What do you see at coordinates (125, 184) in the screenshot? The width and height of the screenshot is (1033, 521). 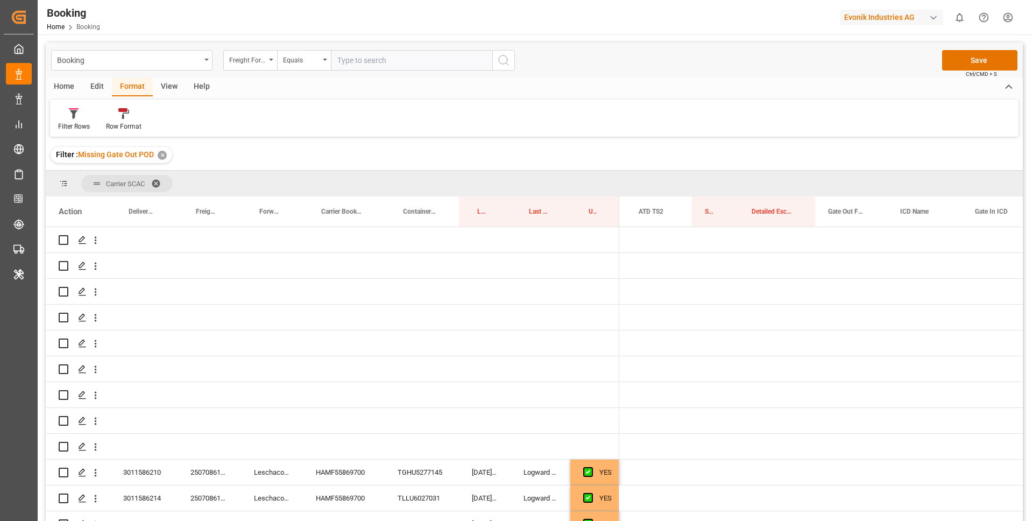 I see `span: Carrier SCAC` at bounding box center [125, 184].